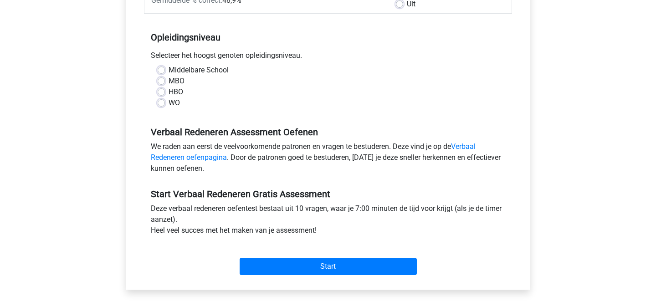  What do you see at coordinates (328, 267) in the screenshot?
I see `input: Start` at bounding box center [328, 267].